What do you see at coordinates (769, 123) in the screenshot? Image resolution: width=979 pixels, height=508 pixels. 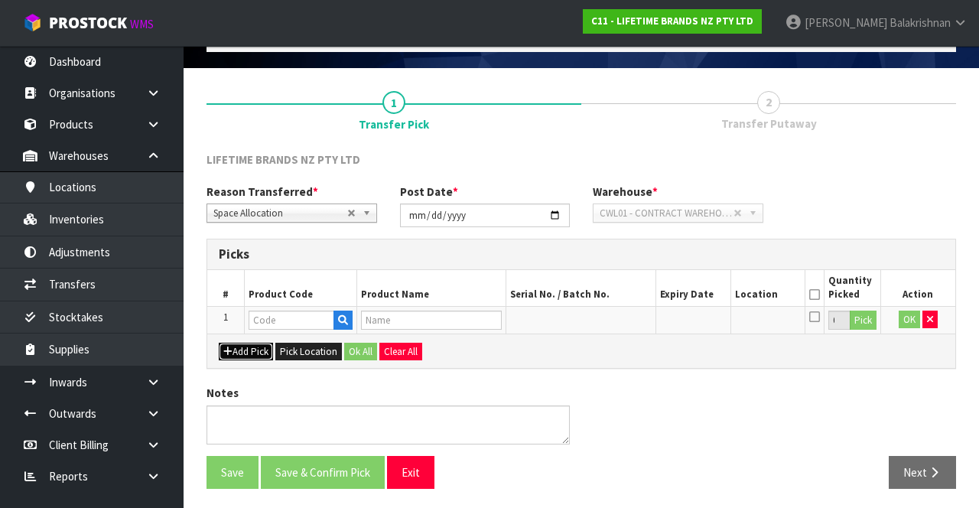 I see `span: Transfer Putaway` at bounding box center [769, 123].